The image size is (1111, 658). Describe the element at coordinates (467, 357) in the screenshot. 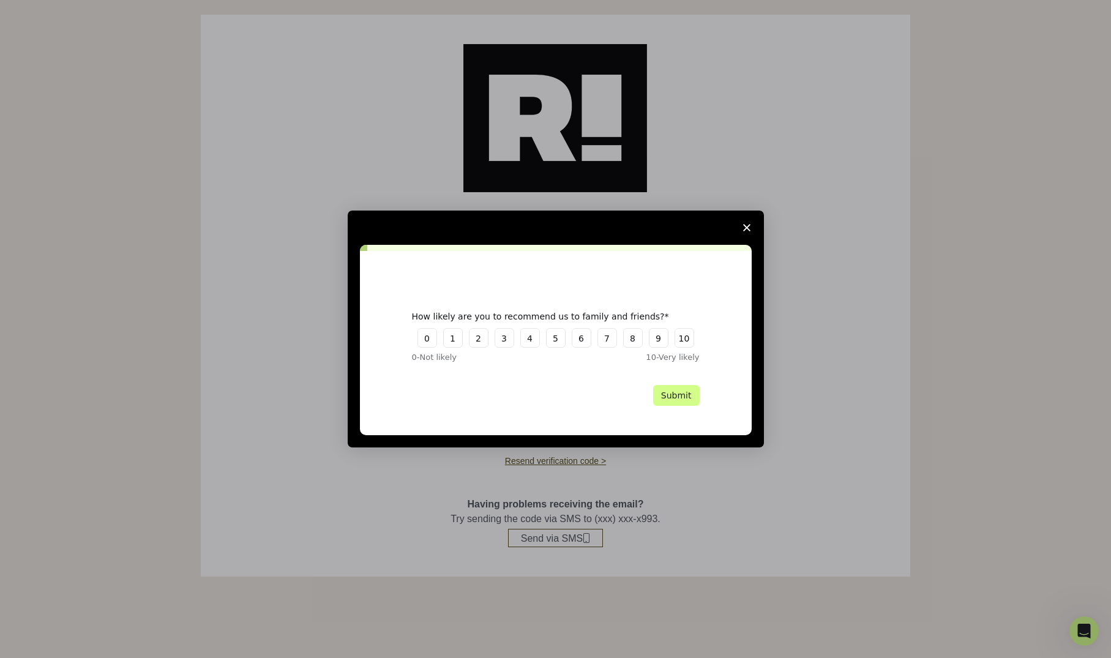

I see `div: 0 - Not likely` at that location.